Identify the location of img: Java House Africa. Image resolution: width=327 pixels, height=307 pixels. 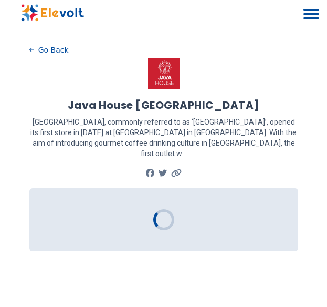
(164, 74).